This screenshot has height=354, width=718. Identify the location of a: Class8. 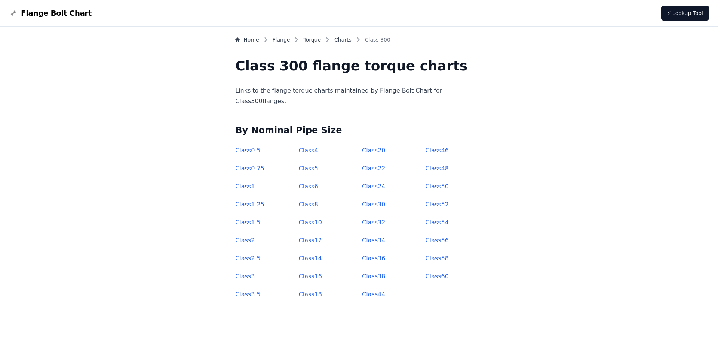
(309, 204).